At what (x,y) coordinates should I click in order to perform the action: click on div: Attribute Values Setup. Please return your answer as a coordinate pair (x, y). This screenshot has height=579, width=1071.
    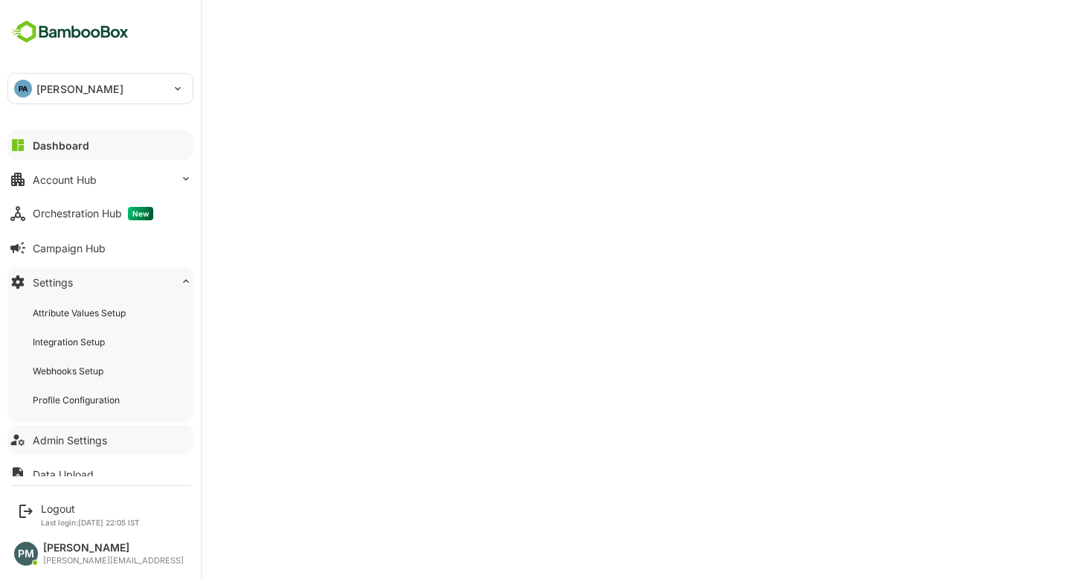
    Looking at the image, I should click on (80, 312).